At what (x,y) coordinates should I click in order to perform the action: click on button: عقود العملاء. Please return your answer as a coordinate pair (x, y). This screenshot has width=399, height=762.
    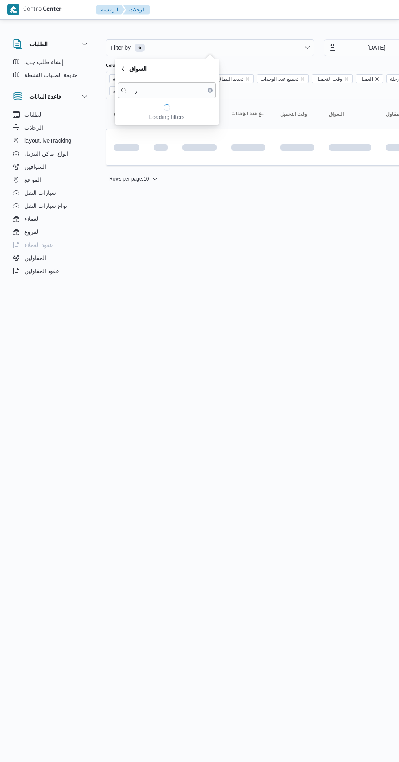
    Looking at the image, I should click on (51, 245).